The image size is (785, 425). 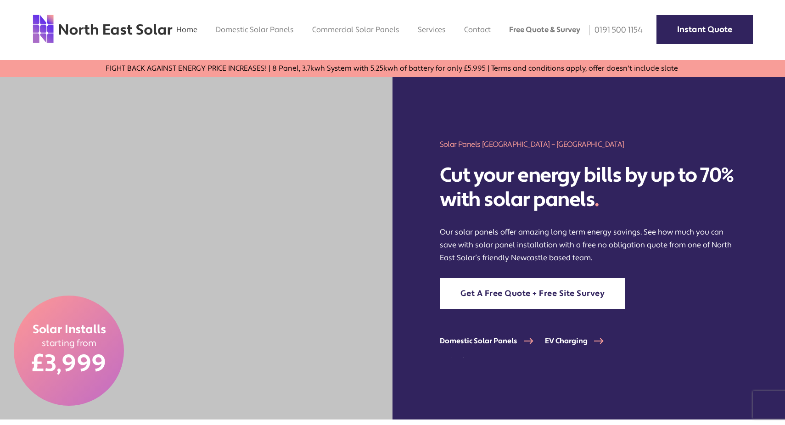 What do you see at coordinates (589, 245) in the screenshot?
I see `p: Our solar panels offer amazing long term energy savings. See how much you can save with solar pan...` at bounding box center [589, 245].